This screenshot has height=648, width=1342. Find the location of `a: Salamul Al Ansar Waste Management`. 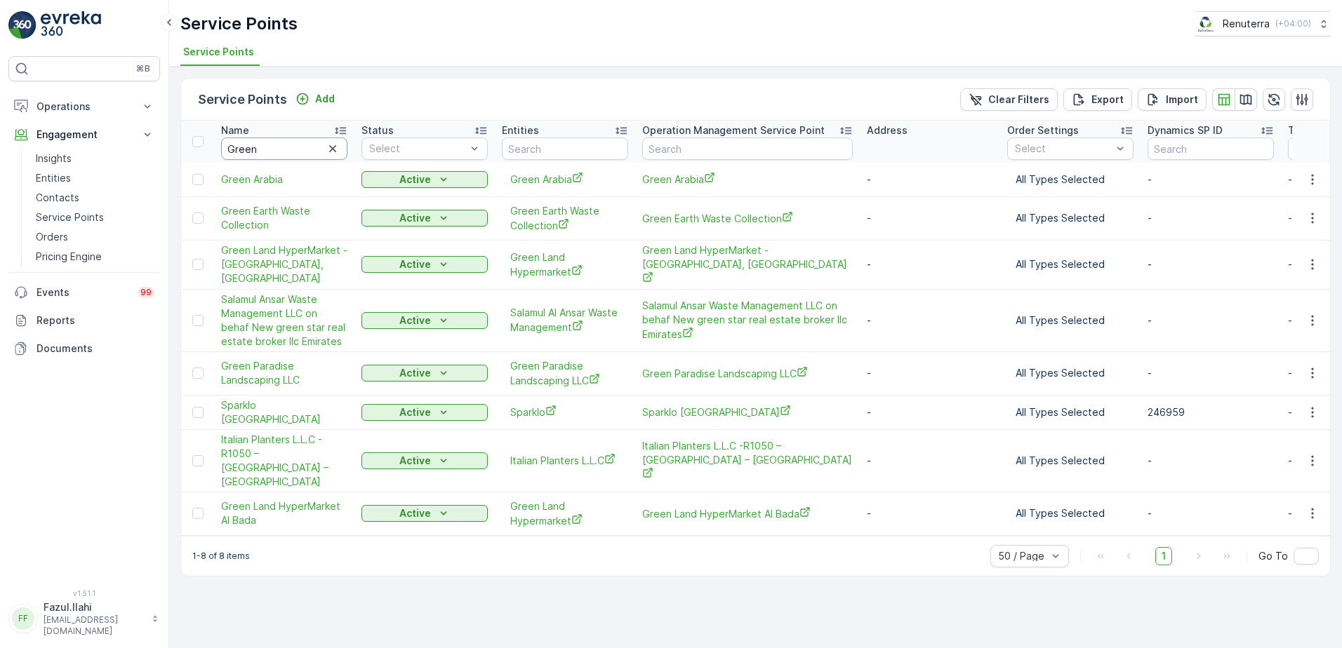

a: Salamul Al Ansar Waste Management is located at coordinates (565, 320).